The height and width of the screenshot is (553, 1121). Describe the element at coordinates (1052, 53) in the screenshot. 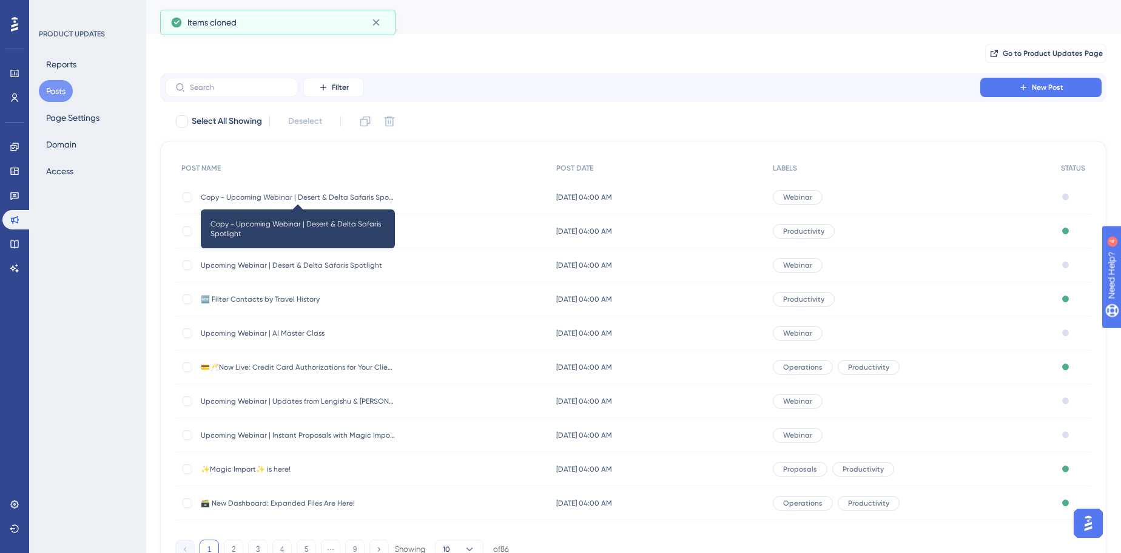

I see `span: Go to Product Updates Page` at that location.